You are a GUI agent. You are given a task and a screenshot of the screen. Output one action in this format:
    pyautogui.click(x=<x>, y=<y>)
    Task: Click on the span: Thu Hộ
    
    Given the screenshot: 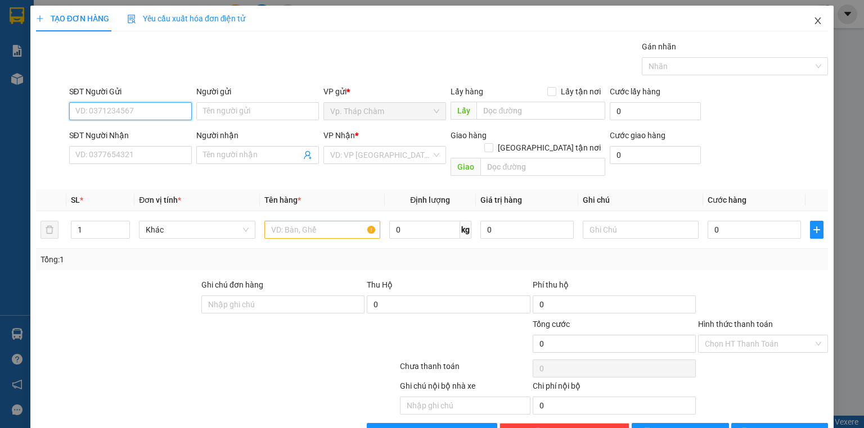 What is the action you would take?
    pyautogui.click(x=380, y=285)
    